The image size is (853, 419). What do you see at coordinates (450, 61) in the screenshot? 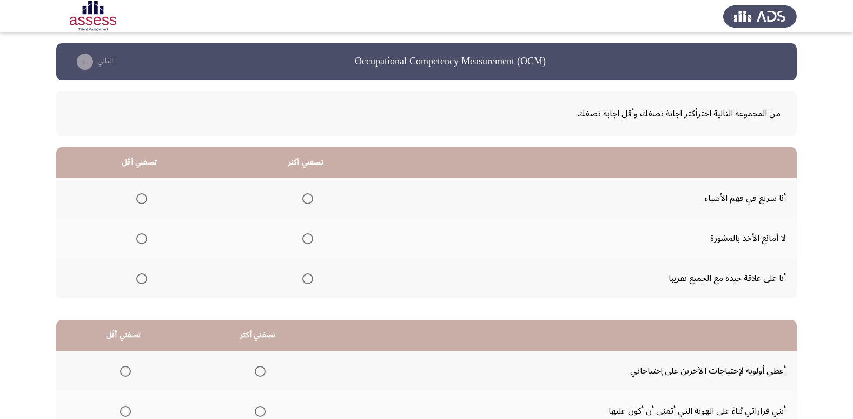
I see `h3: Occupational Competency Measurement (OCM)` at bounding box center [450, 61].